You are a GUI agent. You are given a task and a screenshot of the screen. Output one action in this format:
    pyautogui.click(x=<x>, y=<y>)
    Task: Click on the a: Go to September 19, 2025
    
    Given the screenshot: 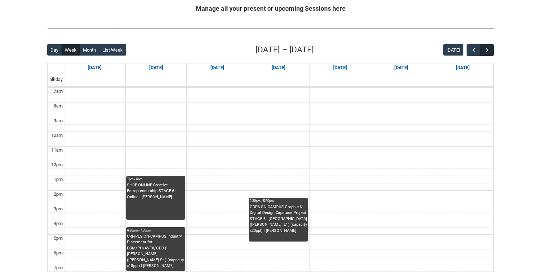 What is the action you would take?
    pyautogui.click(x=401, y=68)
    